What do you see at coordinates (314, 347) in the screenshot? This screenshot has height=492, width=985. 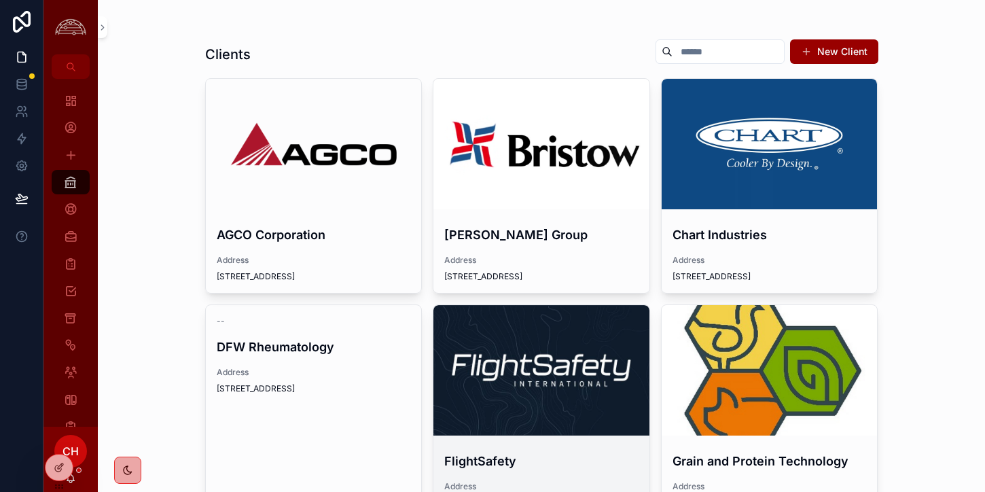 I see `h4: DFW Rheumatology` at bounding box center [314, 347].